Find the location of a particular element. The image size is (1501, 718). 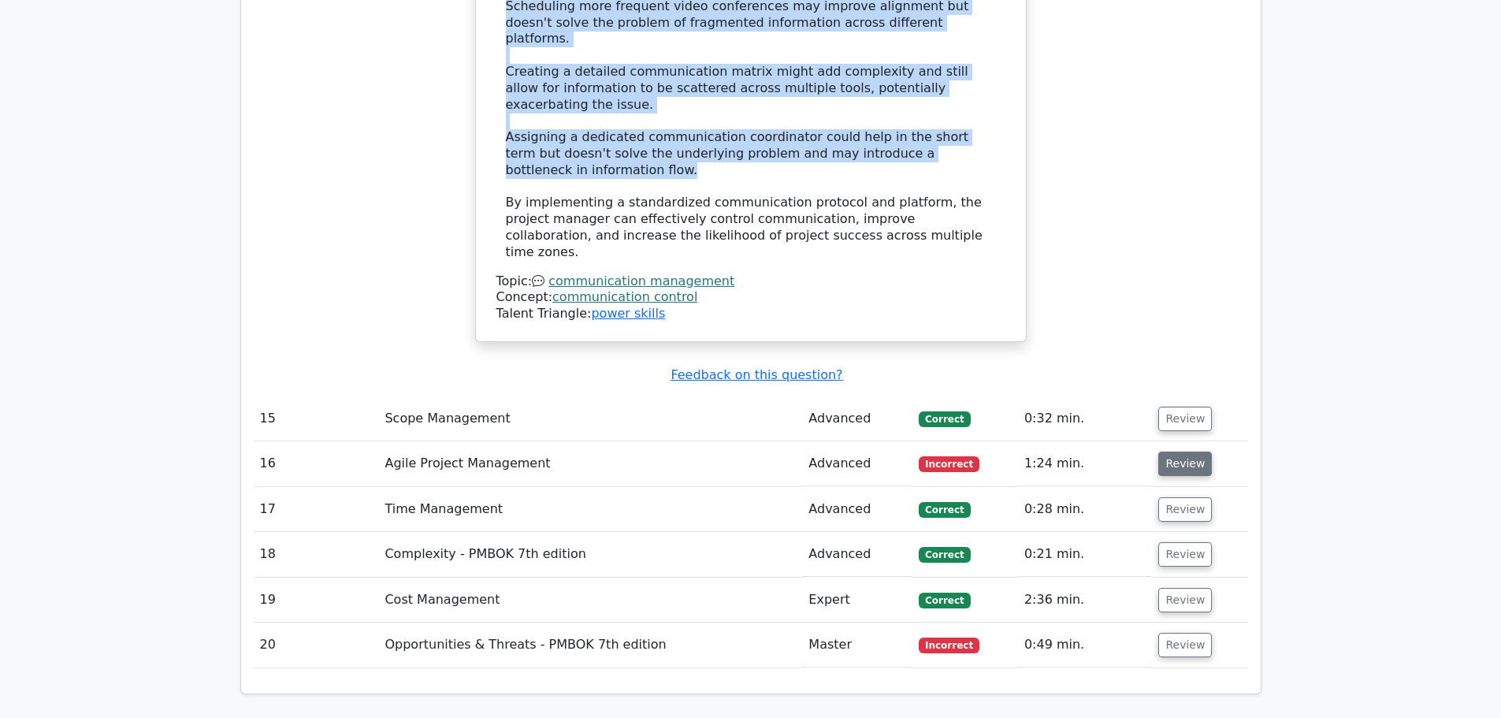

a: Feedback on this question? is located at coordinates (757, 374).